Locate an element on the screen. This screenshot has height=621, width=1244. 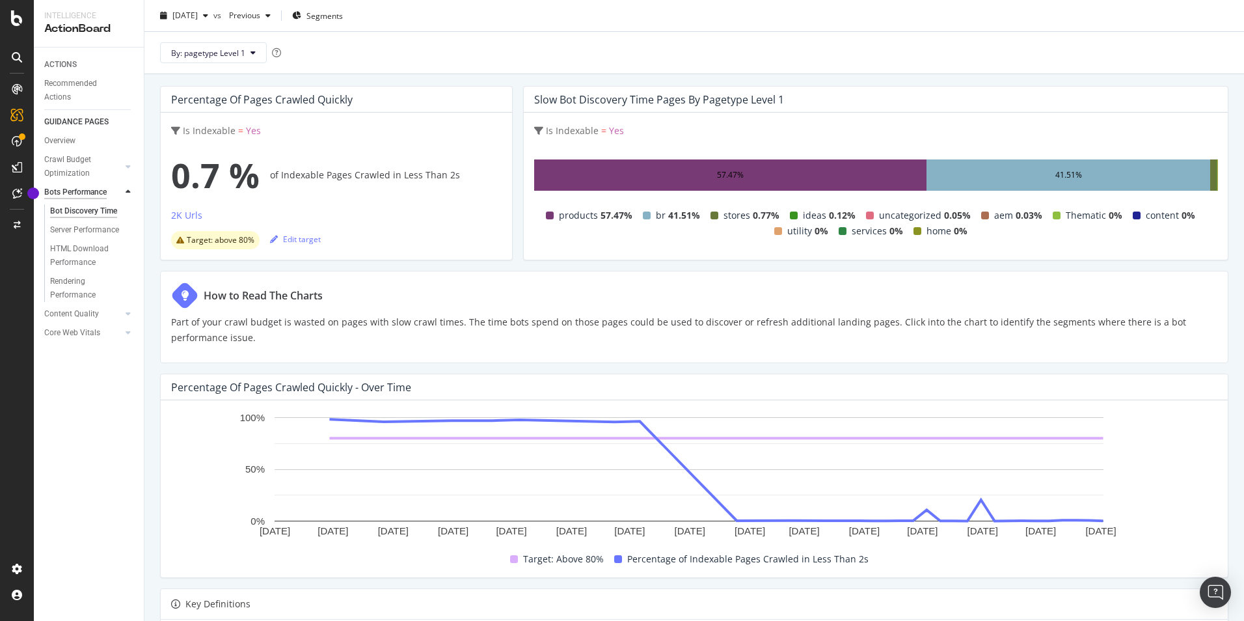
span: home is located at coordinates (939, 231).